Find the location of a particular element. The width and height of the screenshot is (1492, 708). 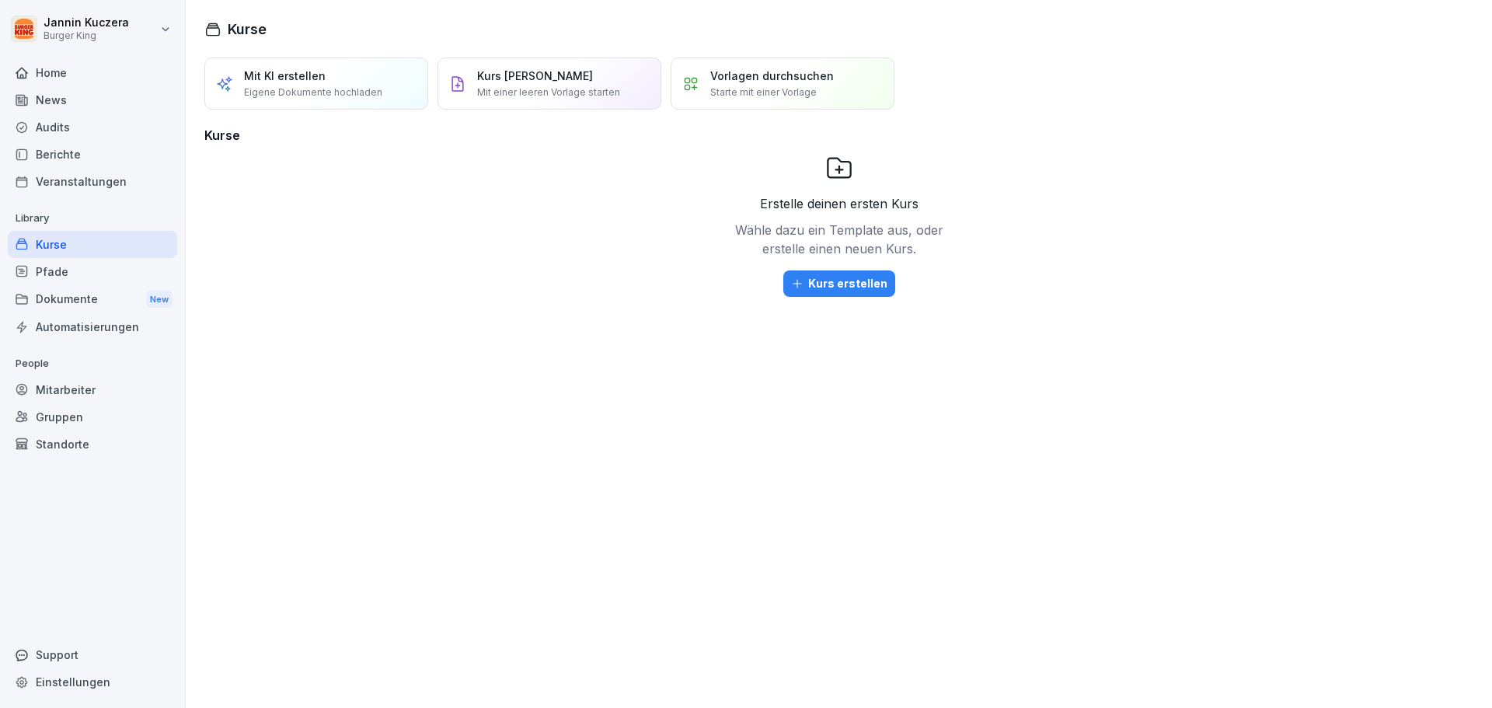

a: Mitarbeiter is located at coordinates (92, 389).